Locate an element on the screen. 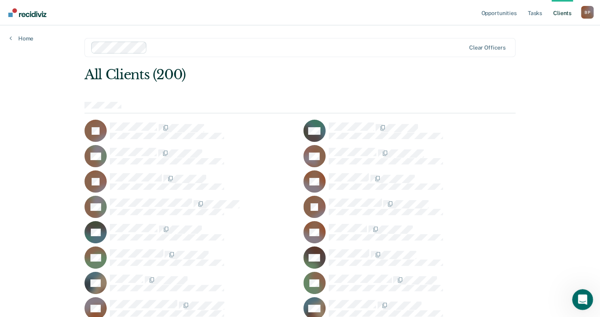 The width and height of the screenshot is (600, 317). img: Recidiviz is located at coordinates (27, 13).